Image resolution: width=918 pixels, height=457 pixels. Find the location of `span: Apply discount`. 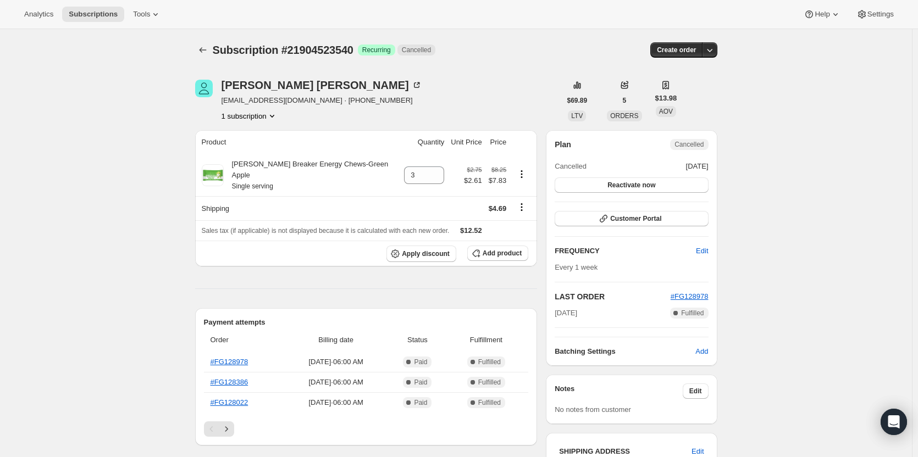

span: Apply discount is located at coordinates (426, 254).